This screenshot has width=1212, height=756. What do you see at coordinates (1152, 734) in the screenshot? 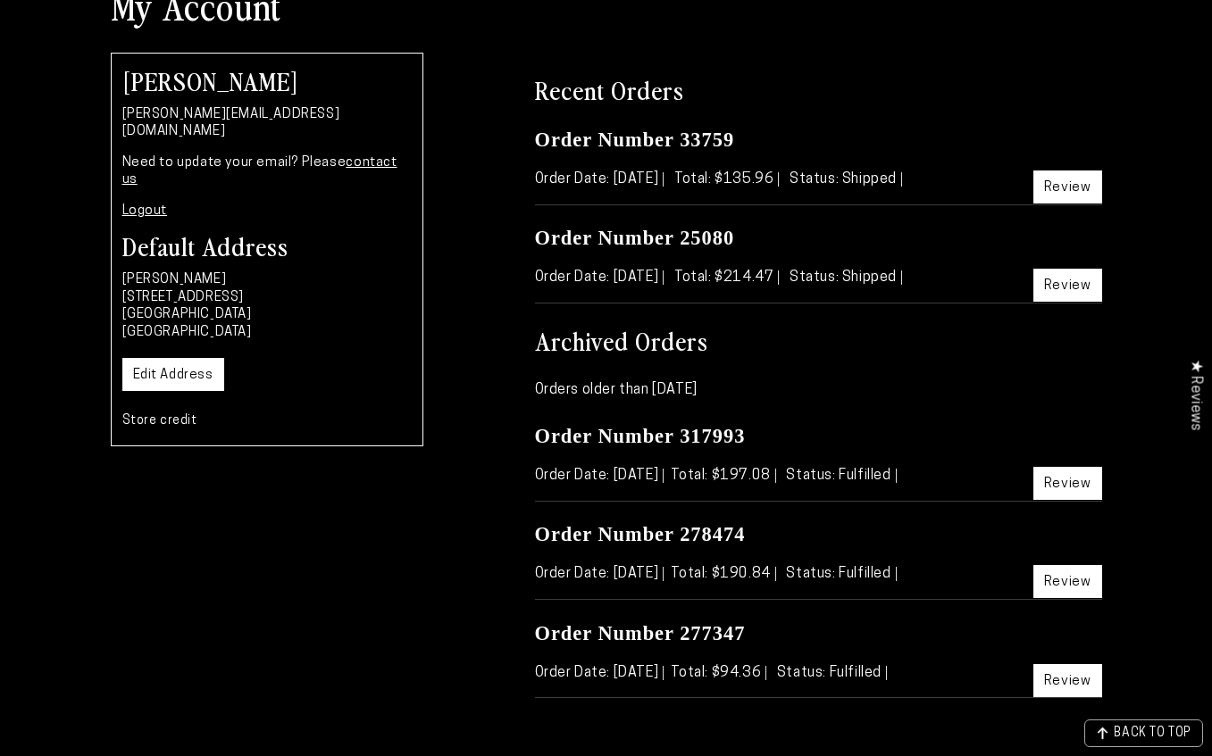
I see `span: BACK TO TOP` at bounding box center [1152, 734].